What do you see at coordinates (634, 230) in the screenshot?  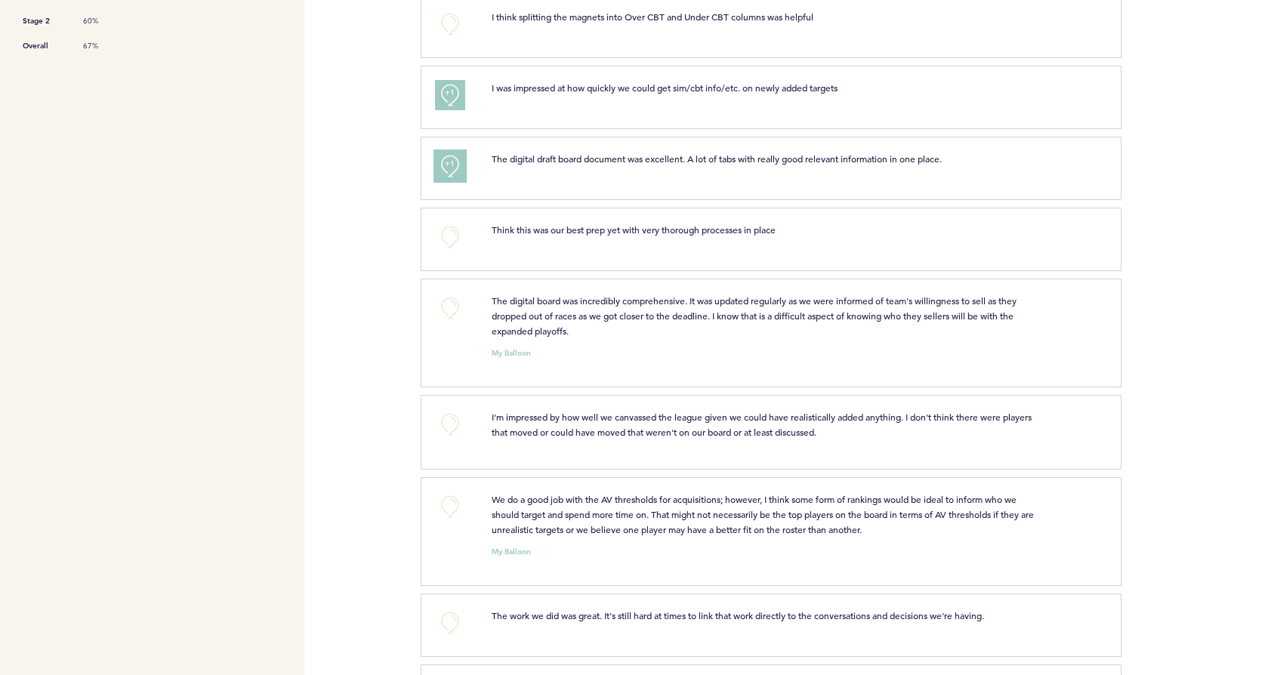 I see `span: Think this was our best prep yet with very thorough processes in place` at bounding box center [634, 230].